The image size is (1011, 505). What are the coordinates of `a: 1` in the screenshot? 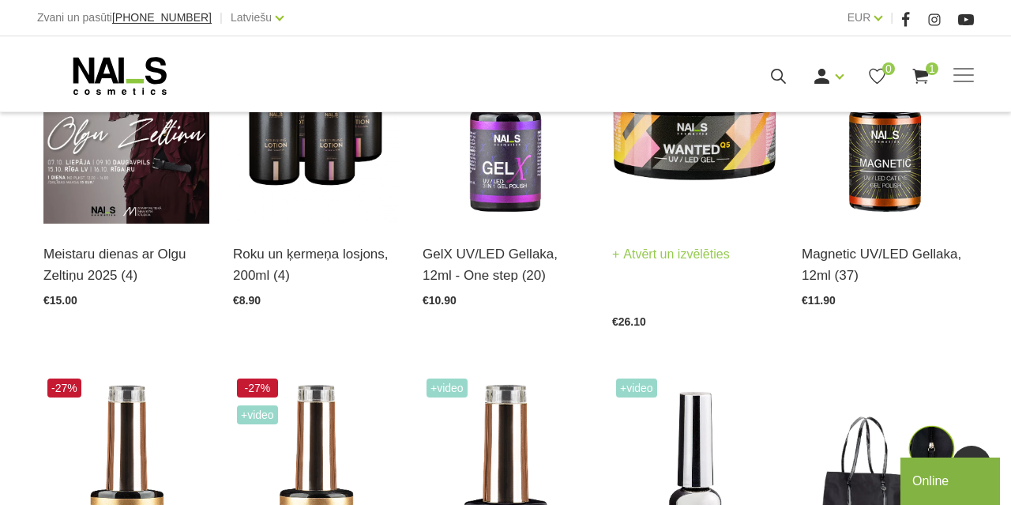 It's located at (921, 76).